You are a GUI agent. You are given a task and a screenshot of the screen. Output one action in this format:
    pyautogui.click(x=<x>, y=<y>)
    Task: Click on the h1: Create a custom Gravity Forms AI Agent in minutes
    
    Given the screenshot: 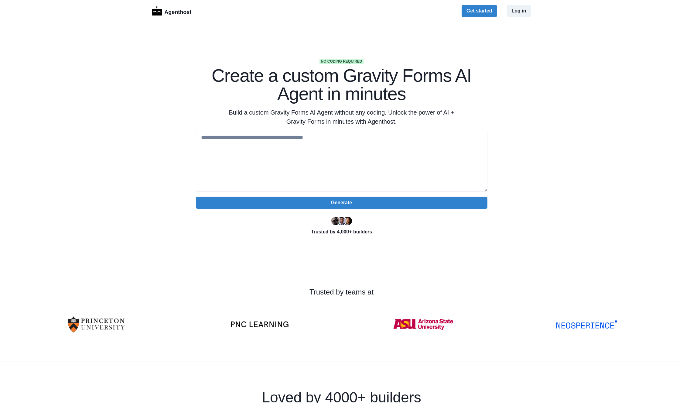 What is the action you would take?
    pyautogui.click(x=342, y=85)
    